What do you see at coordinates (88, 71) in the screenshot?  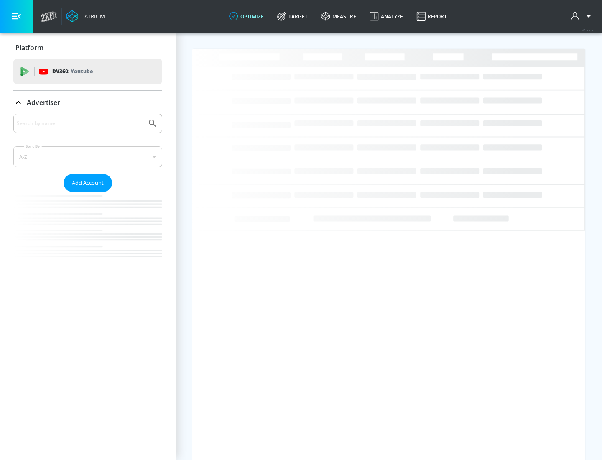 I see `div: DV360: Youtube` at bounding box center [88, 71].